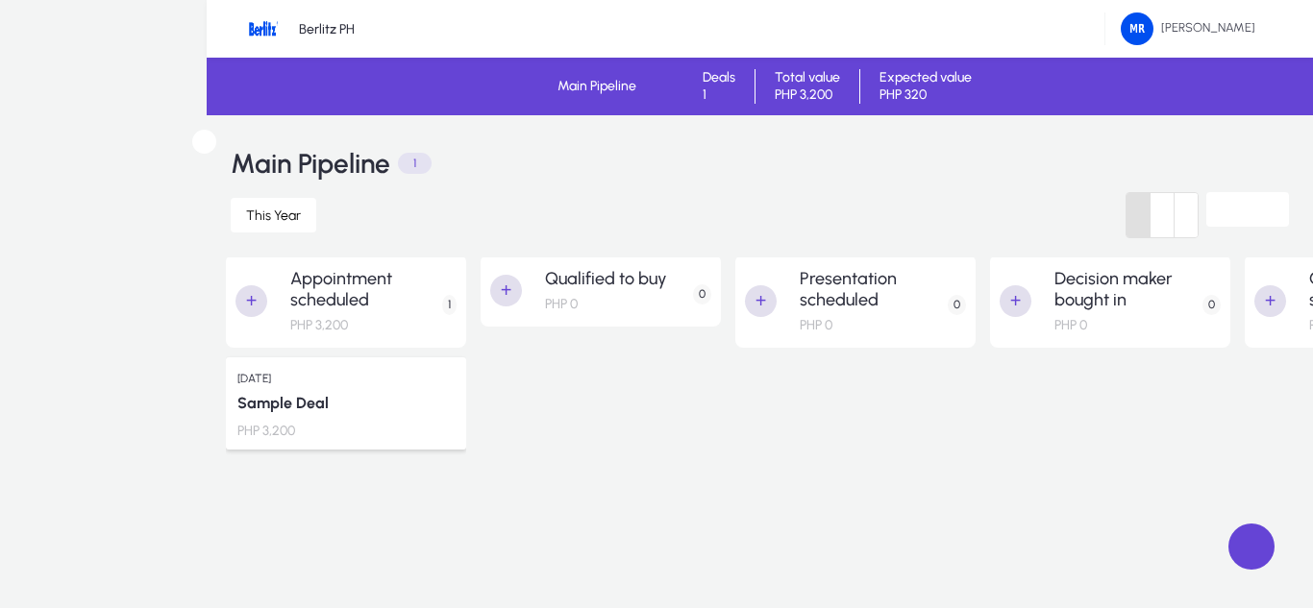 The width and height of the screenshot is (1313, 608). Describe the element at coordinates (874, 289) in the screenshot. I see `h2: Presentation scheduled` at that location.